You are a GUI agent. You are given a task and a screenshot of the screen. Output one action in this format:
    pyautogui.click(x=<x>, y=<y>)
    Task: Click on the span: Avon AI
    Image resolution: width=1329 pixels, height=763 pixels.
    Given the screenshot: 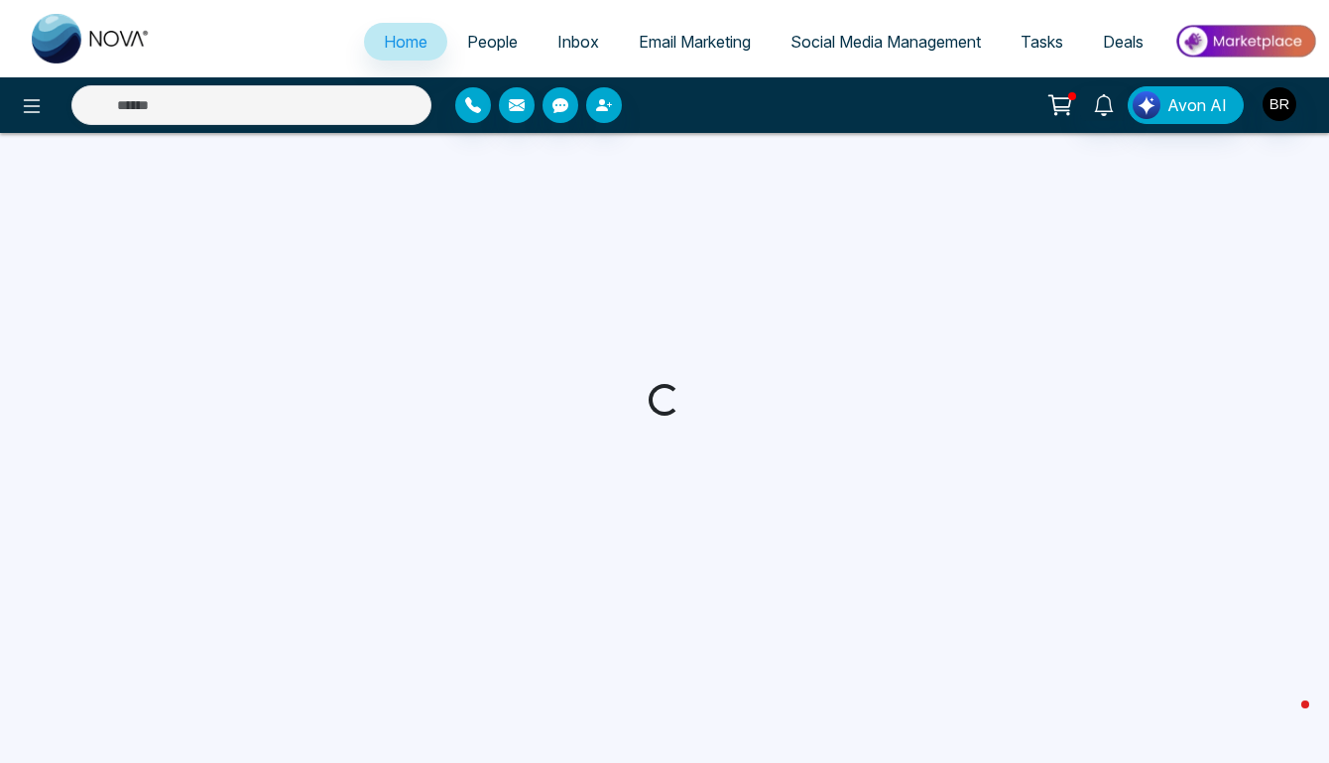 What is the action you would take?
    pyautogui.click(x=1197, y=105)
    